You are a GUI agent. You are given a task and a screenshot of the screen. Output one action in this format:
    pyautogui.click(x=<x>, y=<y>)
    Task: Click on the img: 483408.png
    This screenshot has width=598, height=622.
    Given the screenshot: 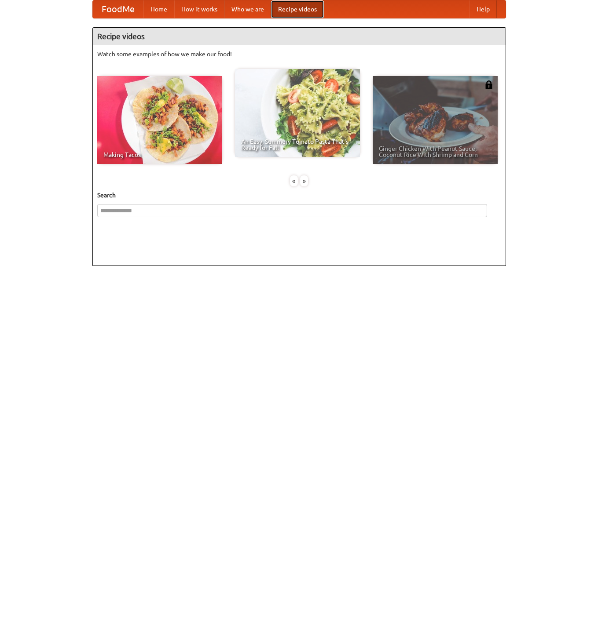 What is the action you would take?
    pyautogui.click(x=489, y=85)
    